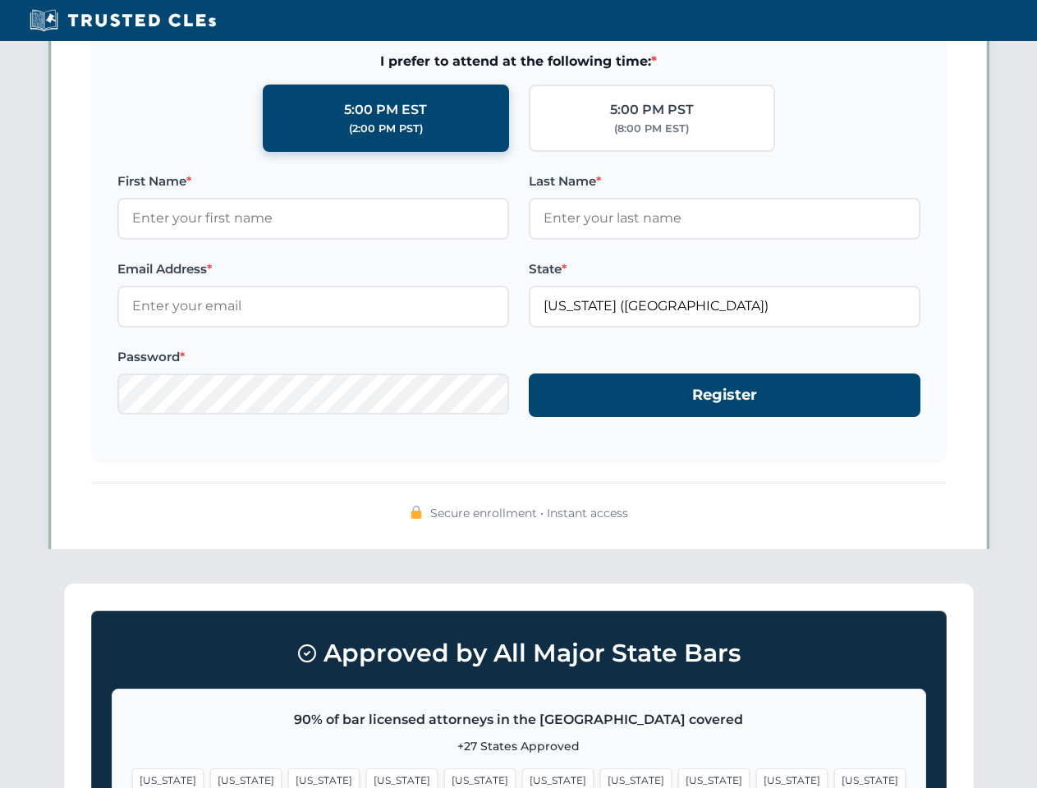  Describe the element at coordinates (724, 306) in the screenshot. I see `input: Florida (FL)` at that location.